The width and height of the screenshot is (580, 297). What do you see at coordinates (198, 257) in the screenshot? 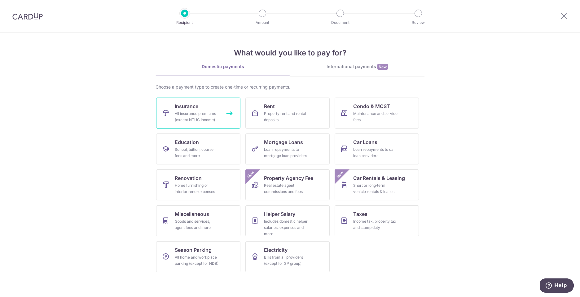
I see `a: Season ParkingAll home and workplace parking (except for HDB)` at bounding box center [198, 257].